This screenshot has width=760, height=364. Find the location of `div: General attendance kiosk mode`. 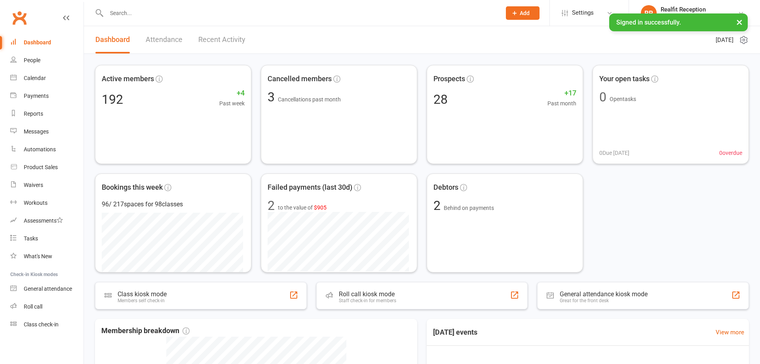

div: General attendance kiosk mode is located at coordinates (604, 294).